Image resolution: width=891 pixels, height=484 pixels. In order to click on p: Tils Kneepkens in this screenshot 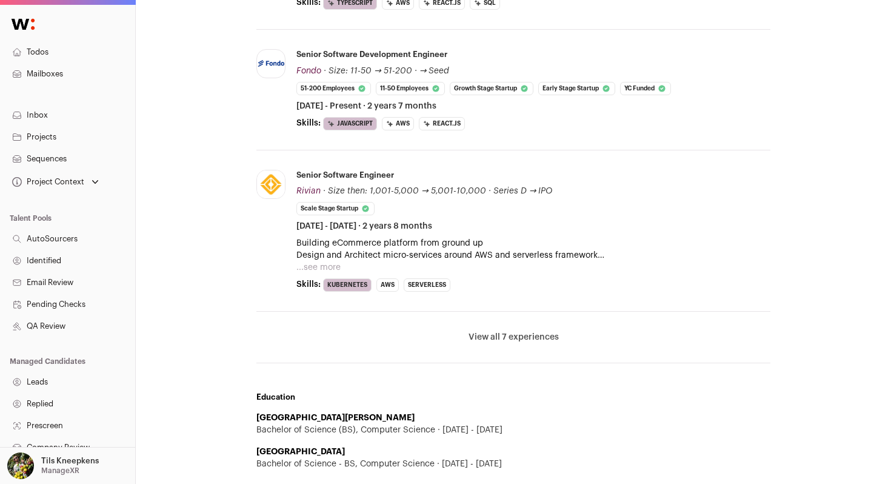, I will do `click(70, 461)`.